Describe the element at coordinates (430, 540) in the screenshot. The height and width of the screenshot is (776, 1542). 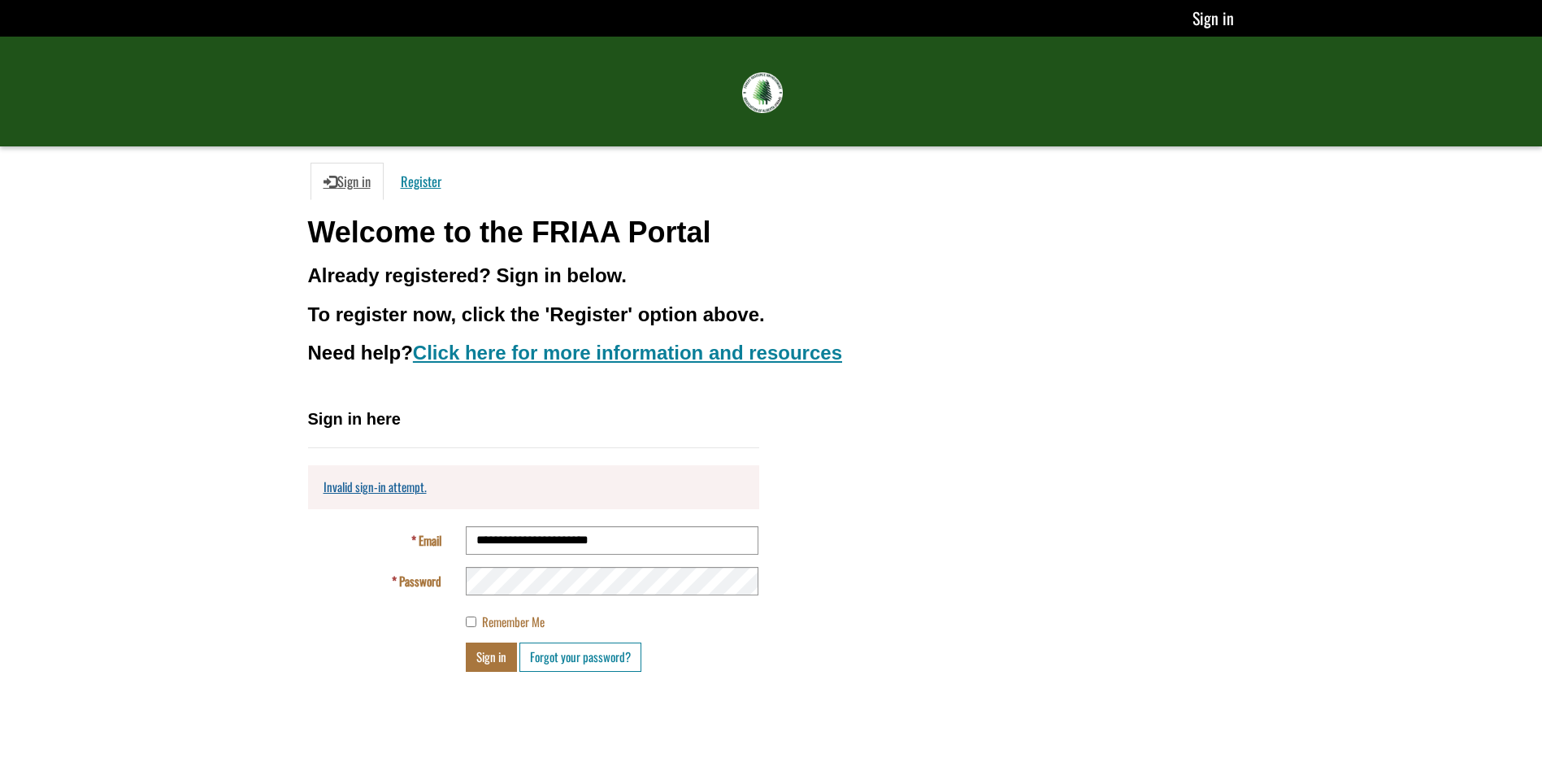
I see `span: Email` at that location.